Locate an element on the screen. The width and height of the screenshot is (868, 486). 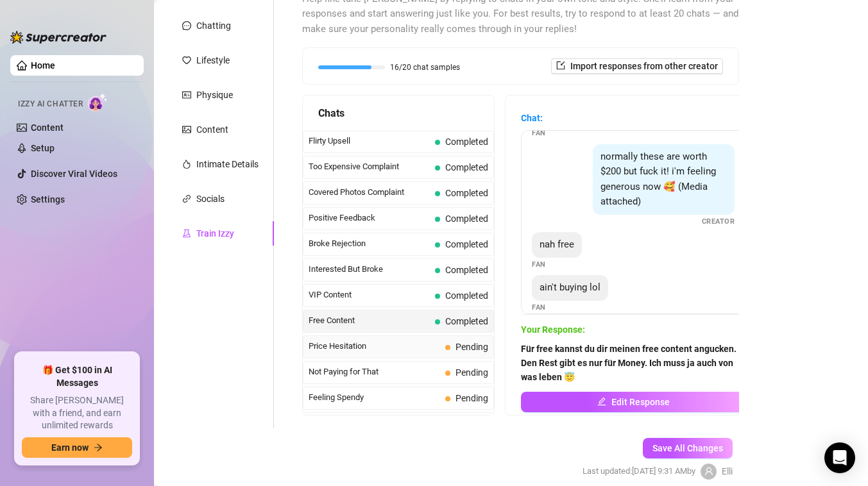
span: heart is located at coordinates (187, 60).